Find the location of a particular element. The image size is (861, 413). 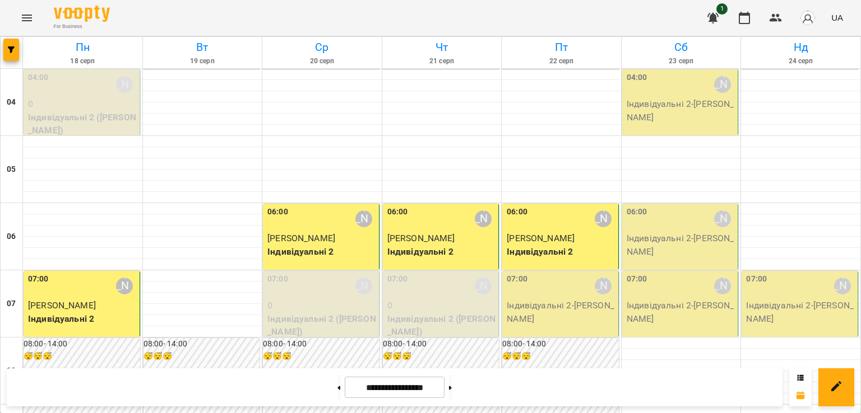

span: 1 is located at coordinates (722, 9).